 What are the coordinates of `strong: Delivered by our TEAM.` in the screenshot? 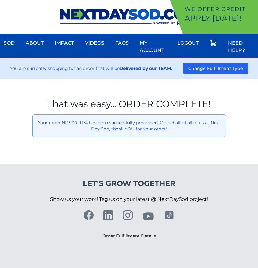 It's located at (146, 68).